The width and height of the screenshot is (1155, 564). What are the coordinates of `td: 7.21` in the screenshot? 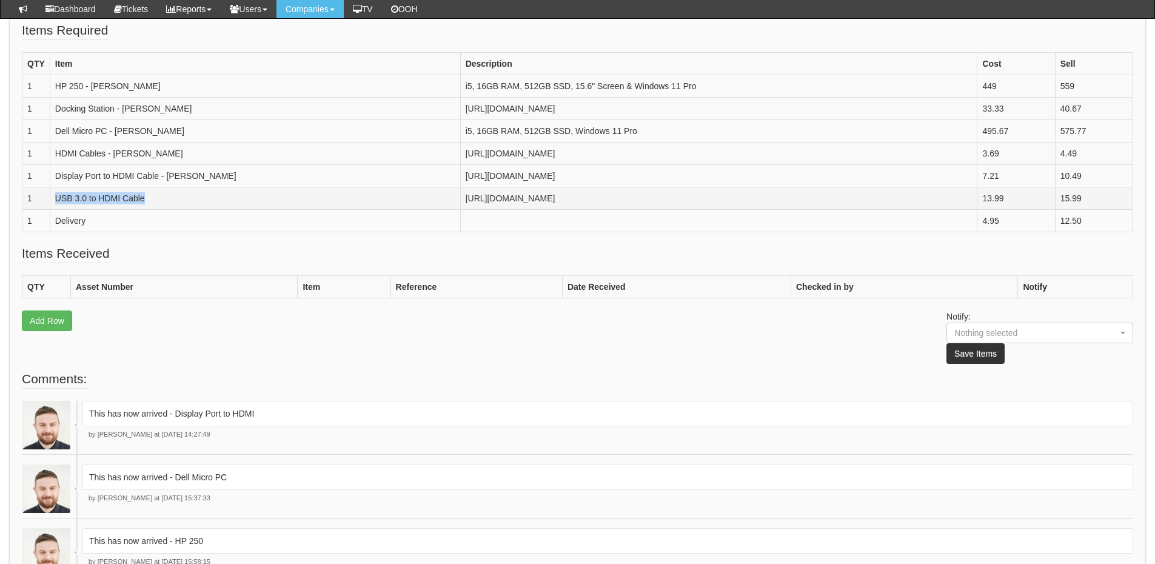 It's located at (1016, 175).